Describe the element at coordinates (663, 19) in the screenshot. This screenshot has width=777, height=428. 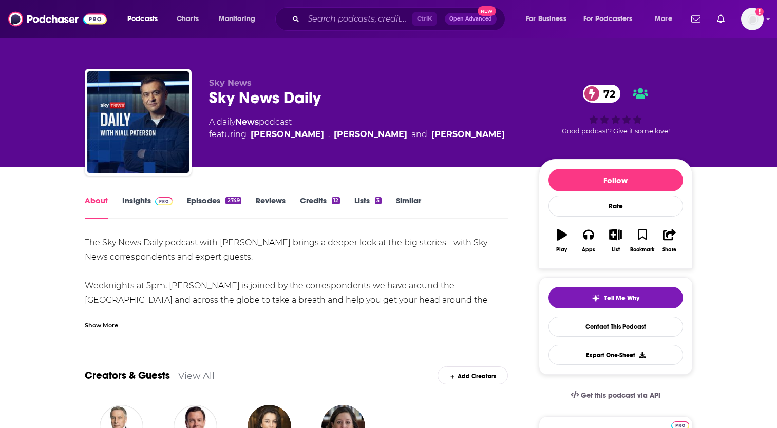
I see `span: More` at that location.